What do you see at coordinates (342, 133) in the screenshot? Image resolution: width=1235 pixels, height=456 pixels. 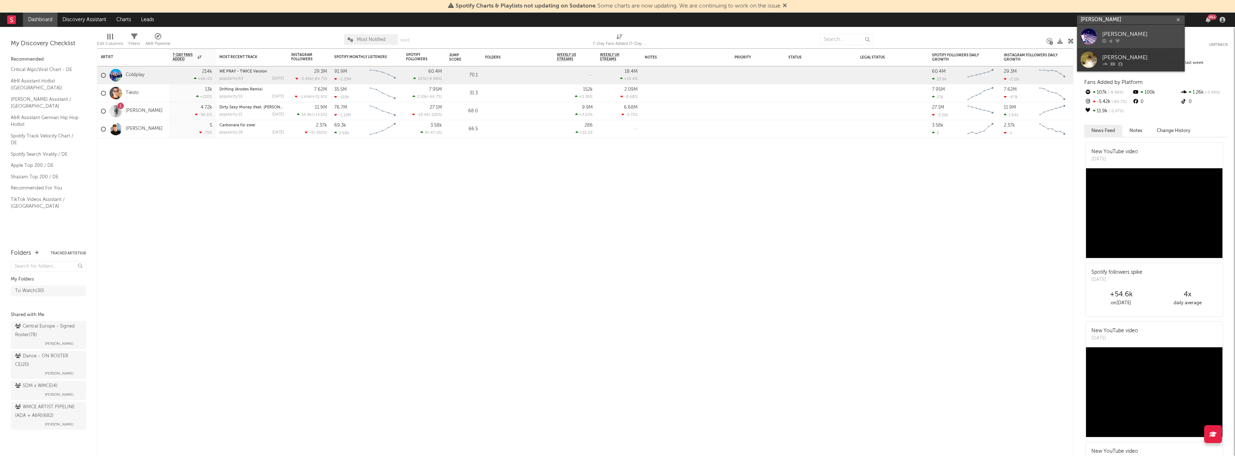 I see `div: 2.68k` at bounding box center [342, 133].